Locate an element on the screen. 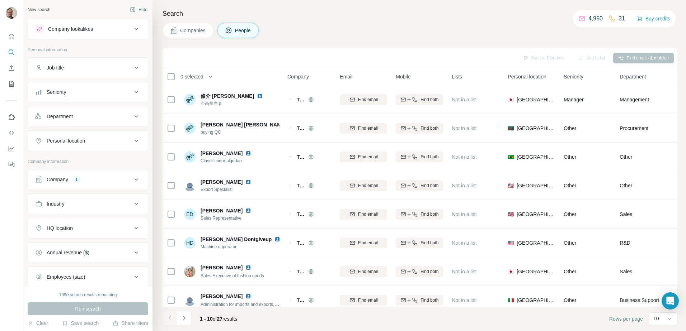 The height and width of the screenshot is (331, 686). div: Open Intercom Messenger is located at coordinates (670, 301).